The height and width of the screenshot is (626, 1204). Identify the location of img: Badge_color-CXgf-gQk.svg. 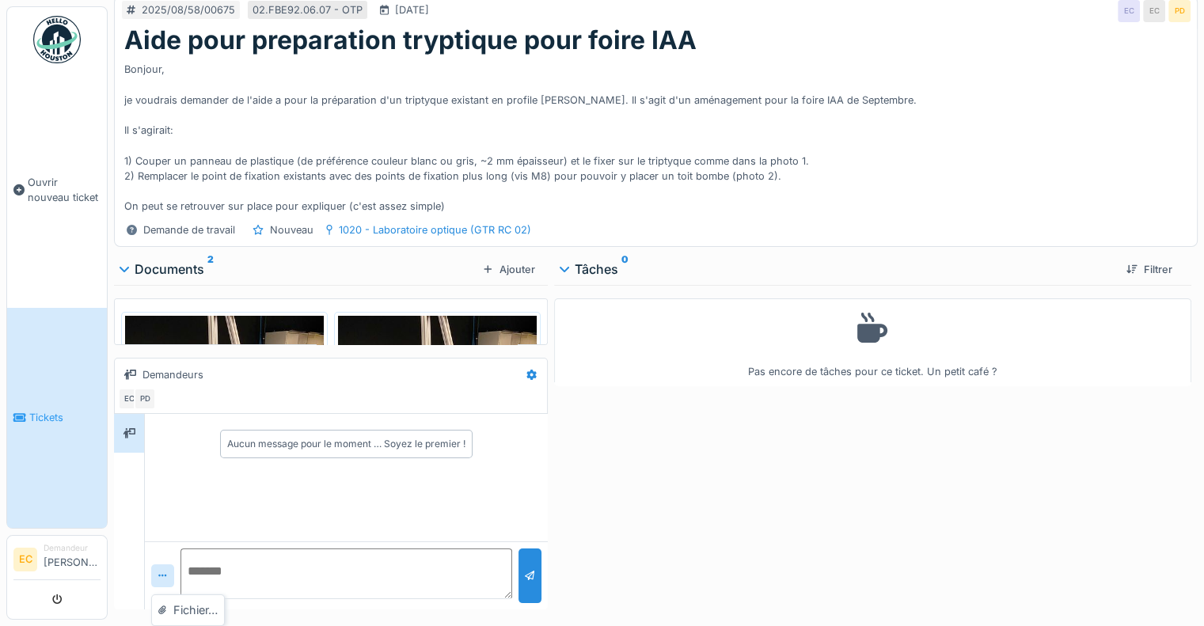
(57, 40).